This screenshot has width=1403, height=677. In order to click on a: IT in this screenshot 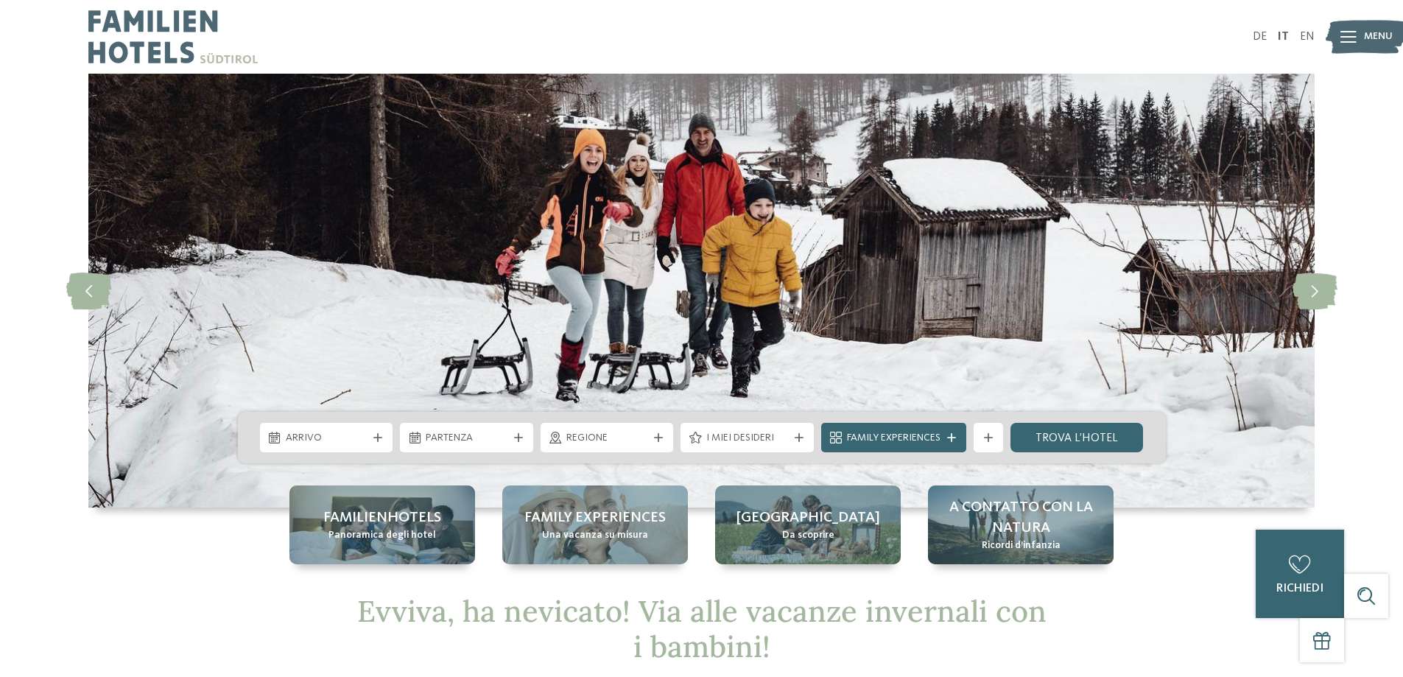, I will do `click(1283, 37)`.